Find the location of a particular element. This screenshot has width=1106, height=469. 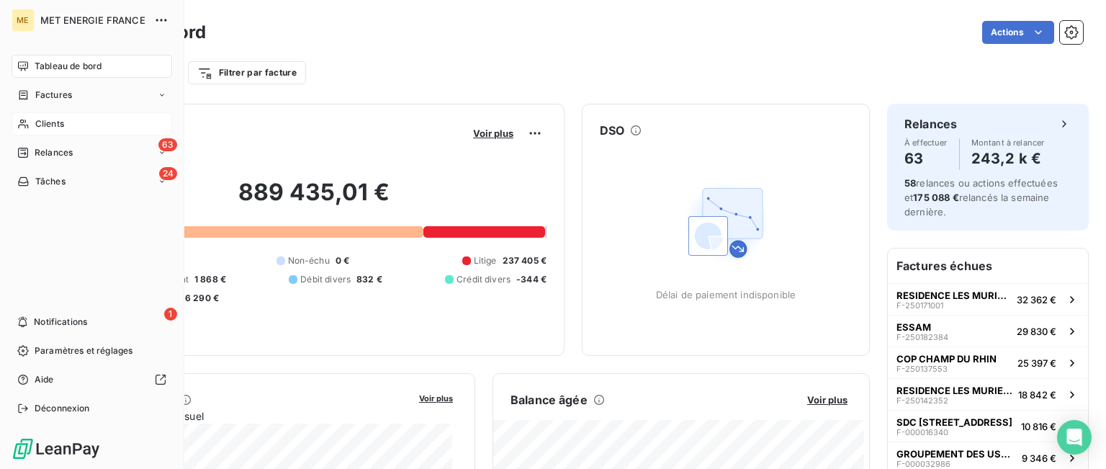

span: Montant à relancer is located at coordinates (1008, 143).